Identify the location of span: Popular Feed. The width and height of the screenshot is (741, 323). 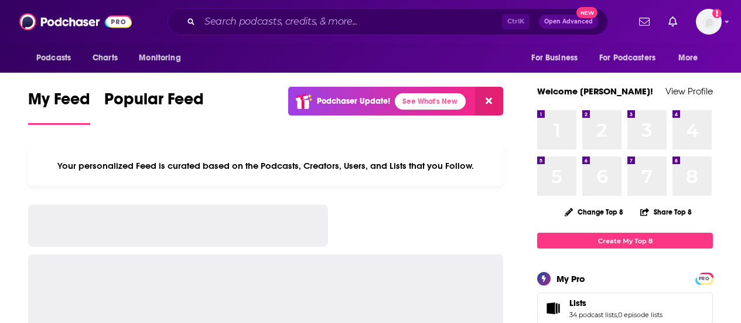
(154, 102).